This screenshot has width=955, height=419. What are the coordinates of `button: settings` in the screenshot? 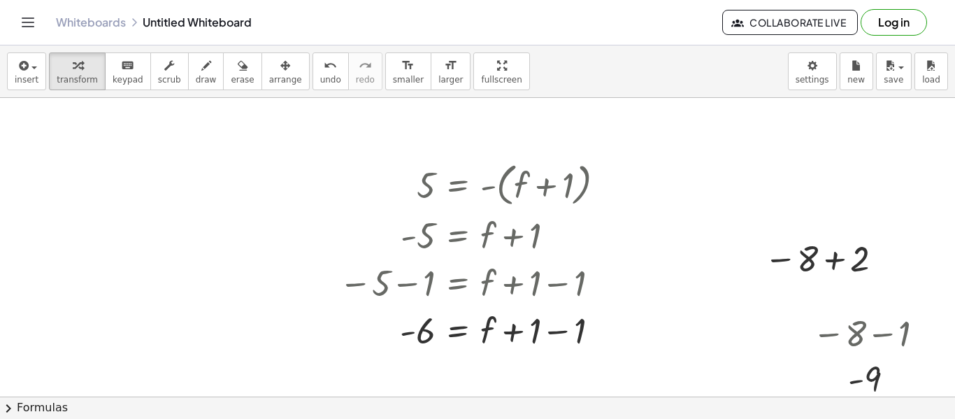 It's located at (812, 71).